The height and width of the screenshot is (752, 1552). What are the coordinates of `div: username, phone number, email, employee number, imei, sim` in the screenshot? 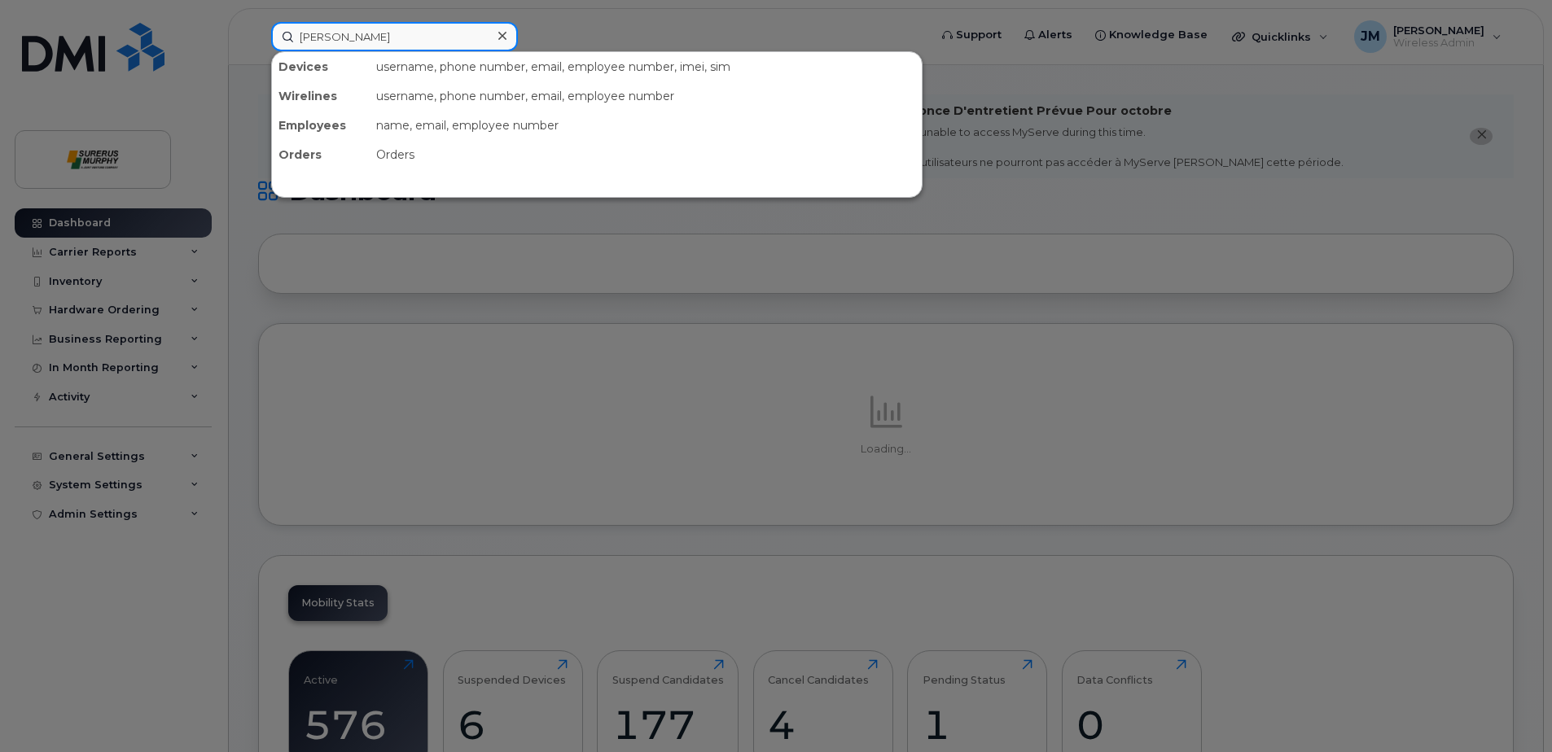 It's located at (646, 67).